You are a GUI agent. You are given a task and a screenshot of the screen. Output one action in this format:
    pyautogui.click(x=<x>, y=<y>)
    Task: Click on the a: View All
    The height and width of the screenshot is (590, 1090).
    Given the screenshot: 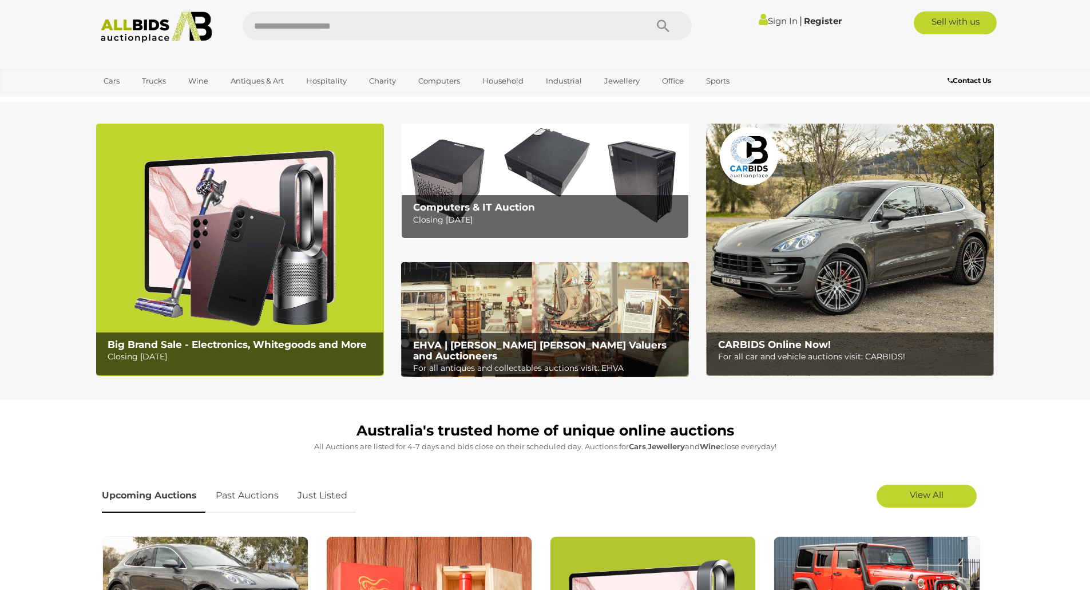 What is the action you would take?
    pyautogui.click(x=926, y=496)
    